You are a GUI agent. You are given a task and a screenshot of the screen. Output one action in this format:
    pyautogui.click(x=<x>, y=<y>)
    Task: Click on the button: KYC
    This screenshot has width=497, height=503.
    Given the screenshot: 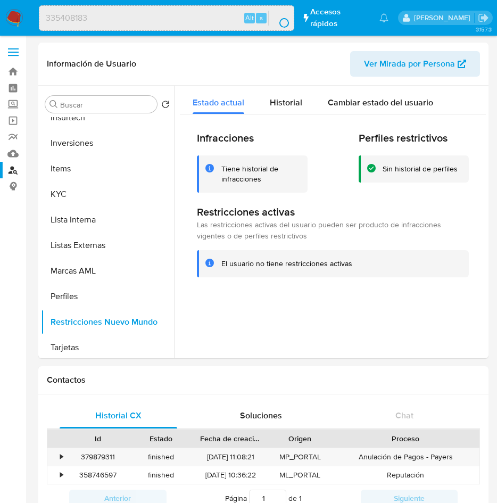 What is the action you would take?
    pyautogui.click(x=108, y=194)
    